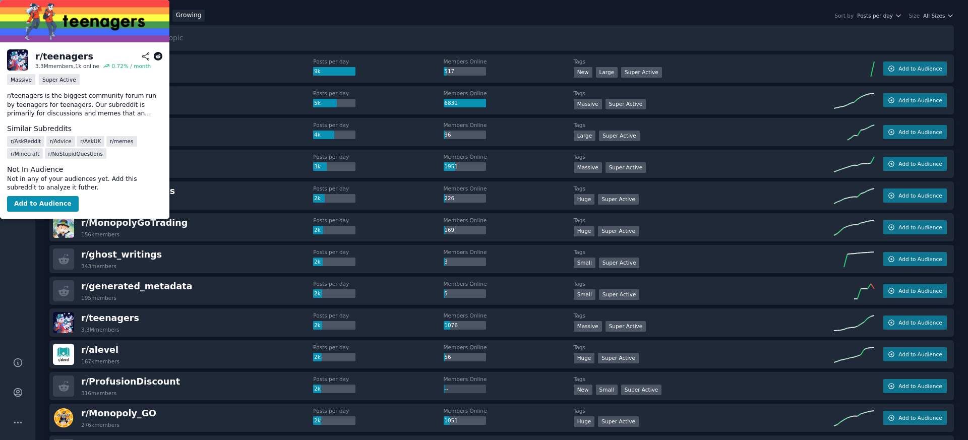 This screenshot has width=968, height=440. Describe the element at coordinates (64, 323) in the screenshot. I see `img: teenagers` at that location.